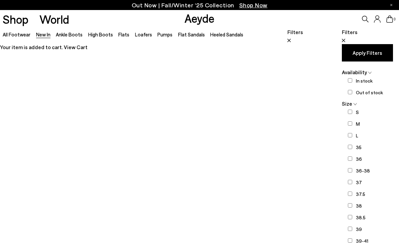 The height and width of the screenshot is (243, 399). I want to click on label: 37.5, so click(360, 194).